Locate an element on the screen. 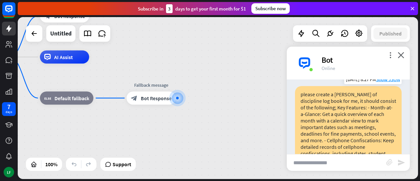 The image size is (420, 181). div: LF is located at coordinates (9, 172).